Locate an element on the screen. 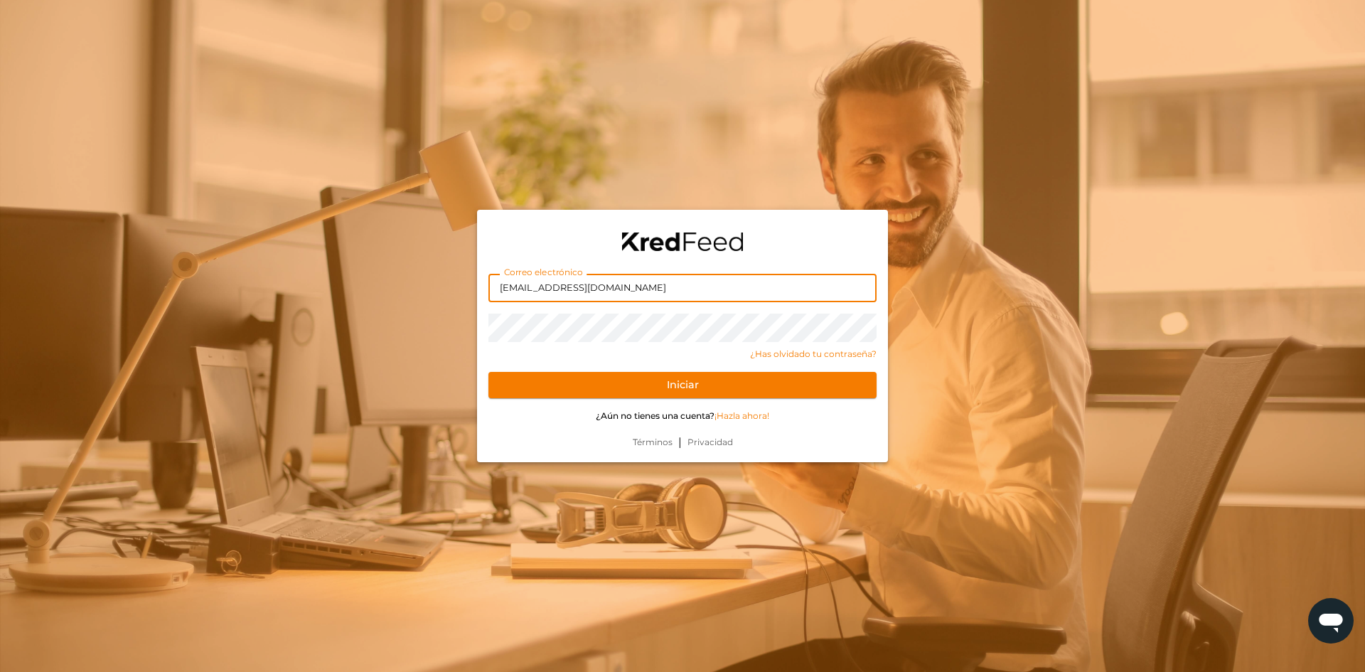 Image resolution: width=1365 pixels, height=672 pixels. img: chatIcon is located at coordinates (1331, 621).